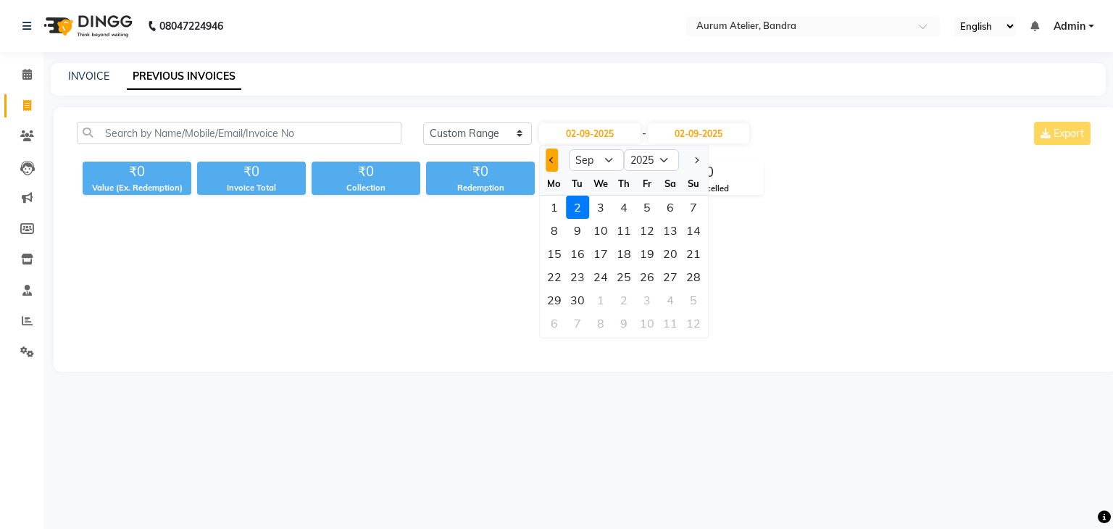  I want to click on div: Mo, so click(554, 183).